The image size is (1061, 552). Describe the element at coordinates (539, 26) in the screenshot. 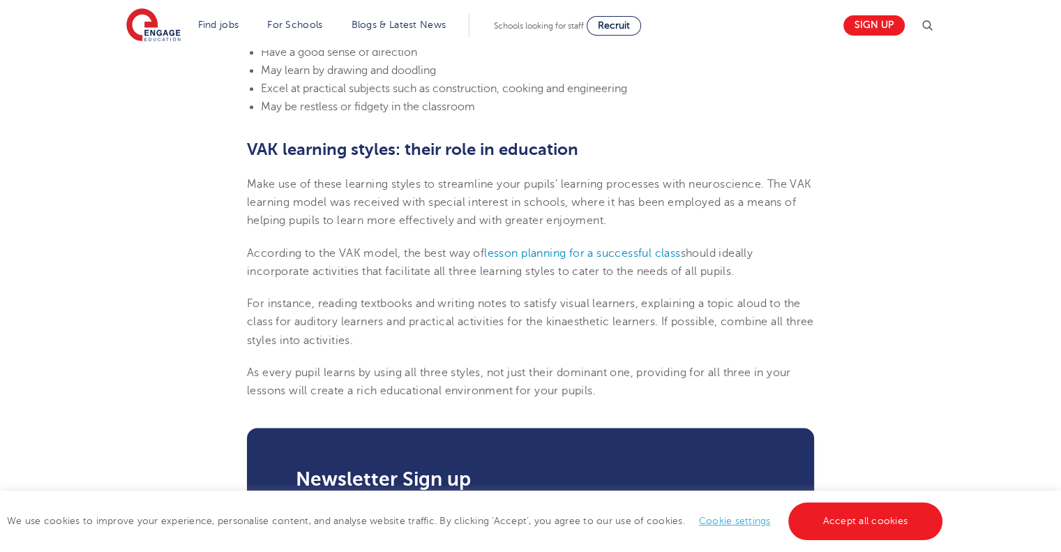

I see `span: Schools looking for staff` at that location.